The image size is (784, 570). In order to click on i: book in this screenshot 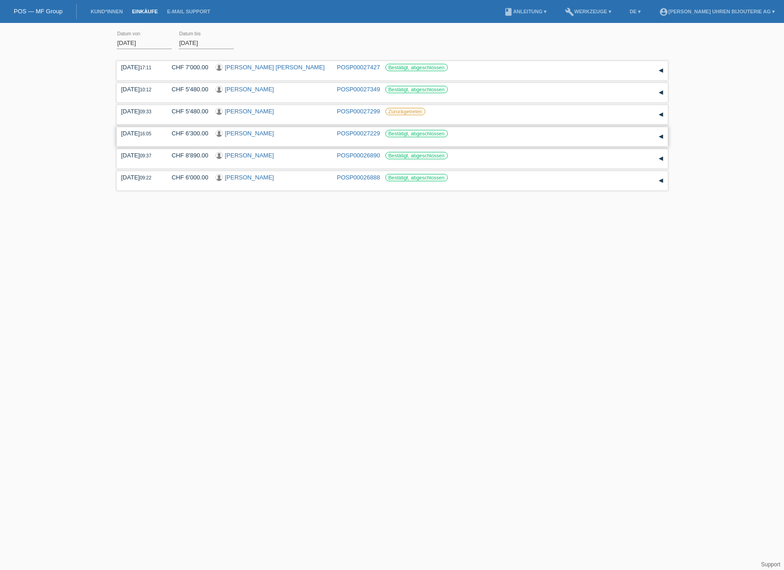, I will do `click(508, 12)`.